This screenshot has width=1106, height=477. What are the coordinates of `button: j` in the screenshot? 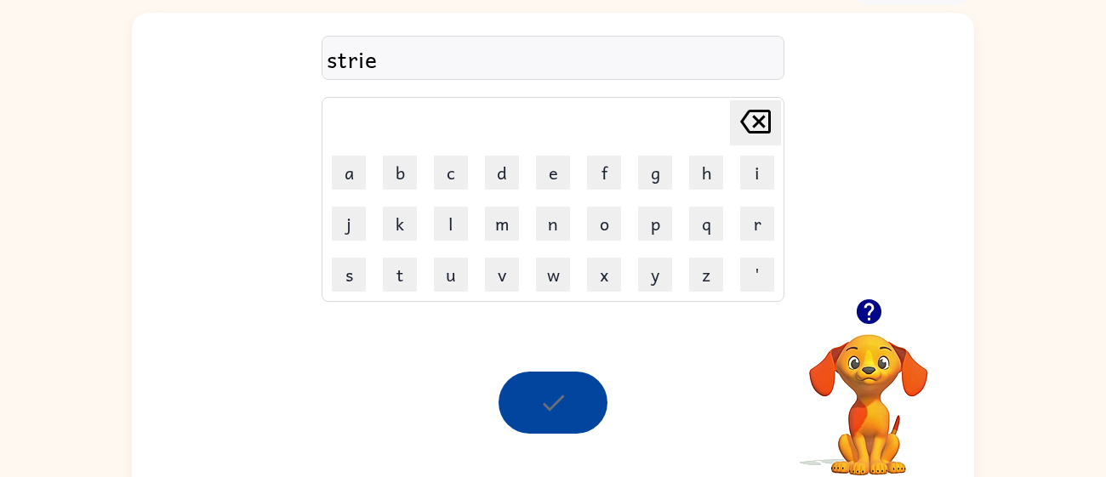 It's located at (349, 224).